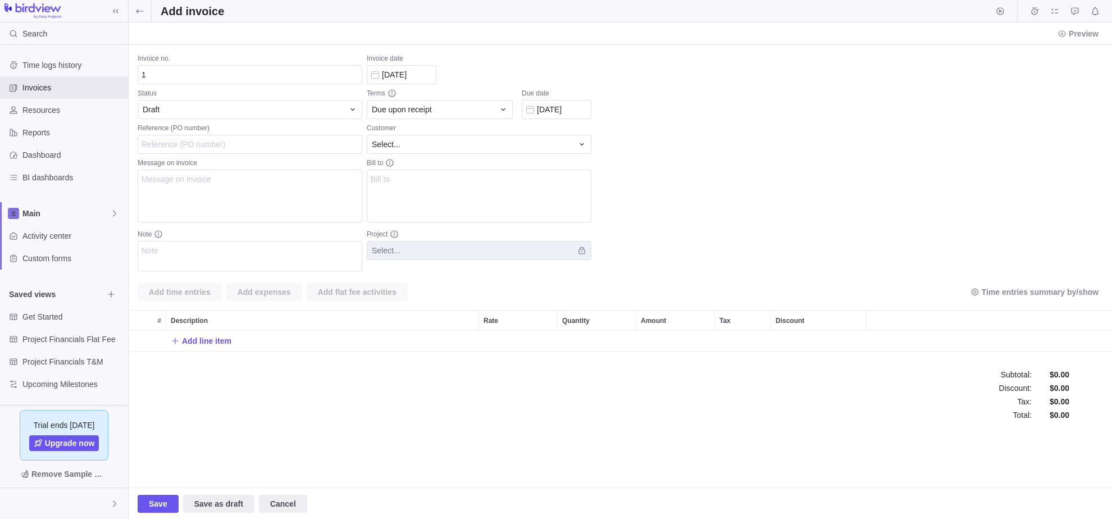 This screenshot has height=519, width=1112. I want to click on div: Invoice no., so click(250, 60).